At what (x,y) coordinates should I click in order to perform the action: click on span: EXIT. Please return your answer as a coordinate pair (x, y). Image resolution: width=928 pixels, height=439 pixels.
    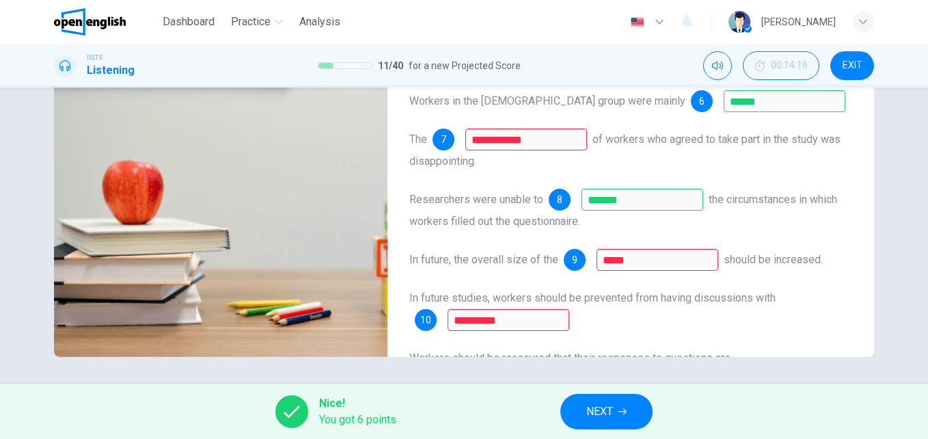
    Looking at the image, I should click on (852, 66).